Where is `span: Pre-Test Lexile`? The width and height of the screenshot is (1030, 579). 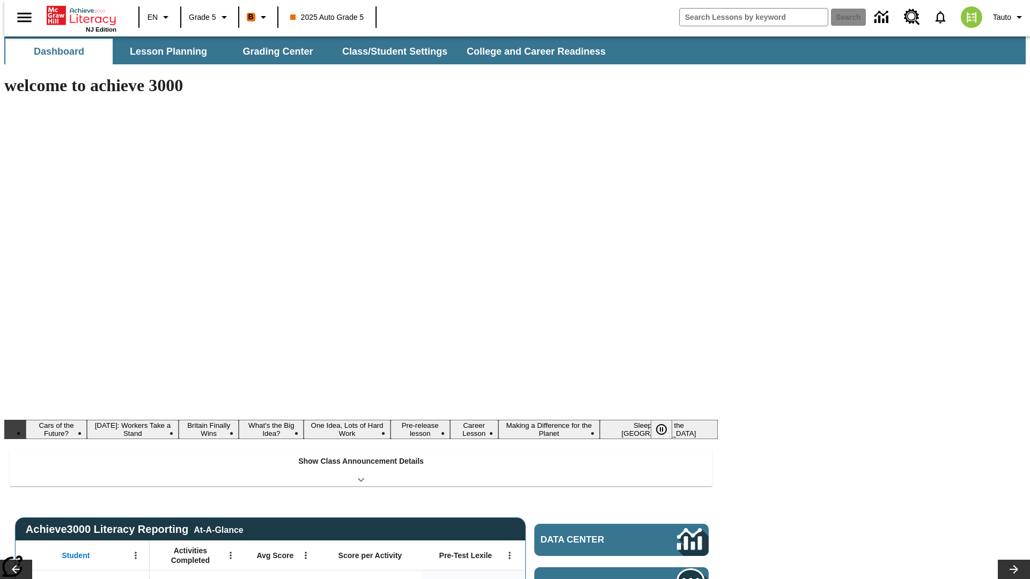
span: Pre-Test Lexile is located at coordinates (465, 556).